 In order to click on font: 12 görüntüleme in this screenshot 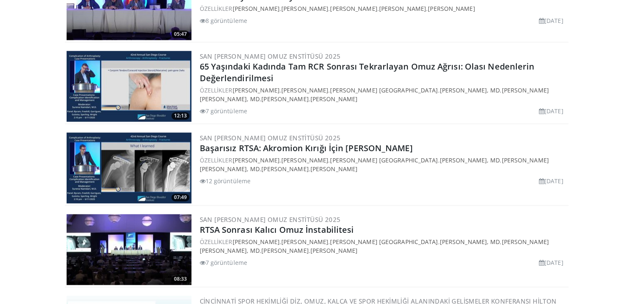, I will do `click(228, 181)`.